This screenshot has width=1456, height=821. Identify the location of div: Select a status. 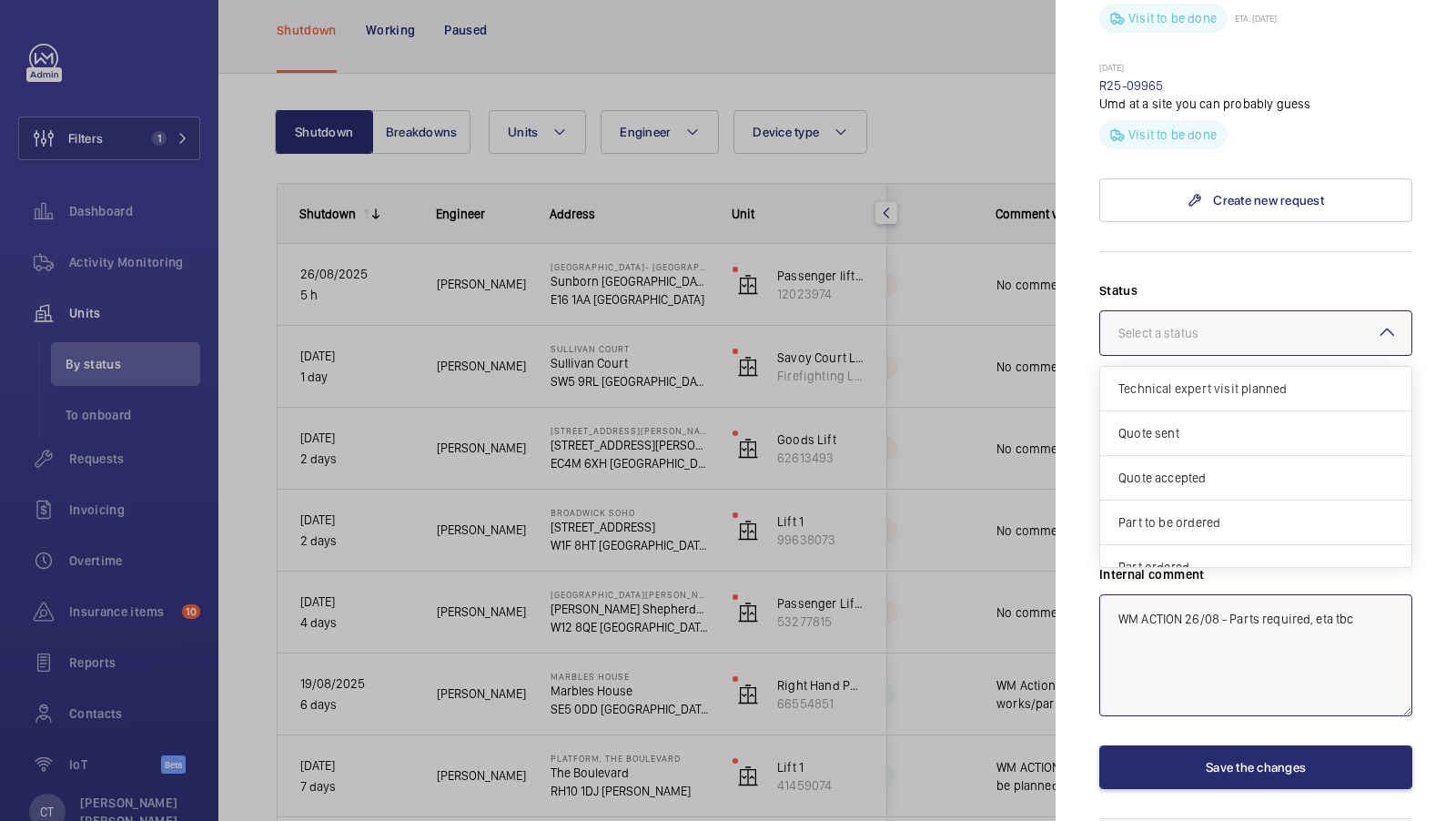
(1181, 334).